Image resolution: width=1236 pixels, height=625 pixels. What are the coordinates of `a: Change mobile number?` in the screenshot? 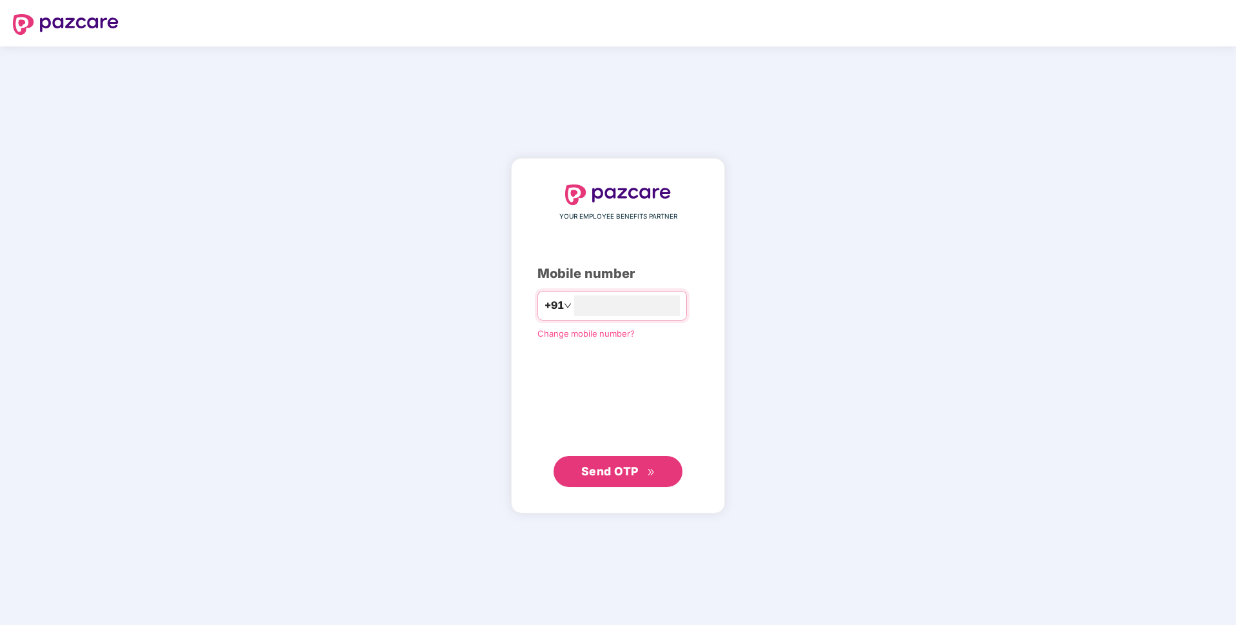 It's located at (586, 333).